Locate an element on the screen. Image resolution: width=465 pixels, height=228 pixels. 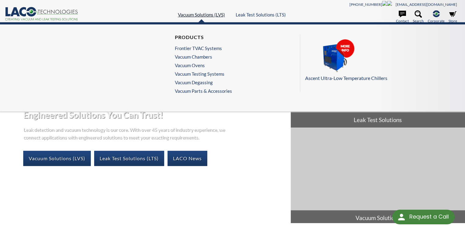
img: Ascent_Chillers_Pods__LVS_.png is located at coordinates (336, 56).